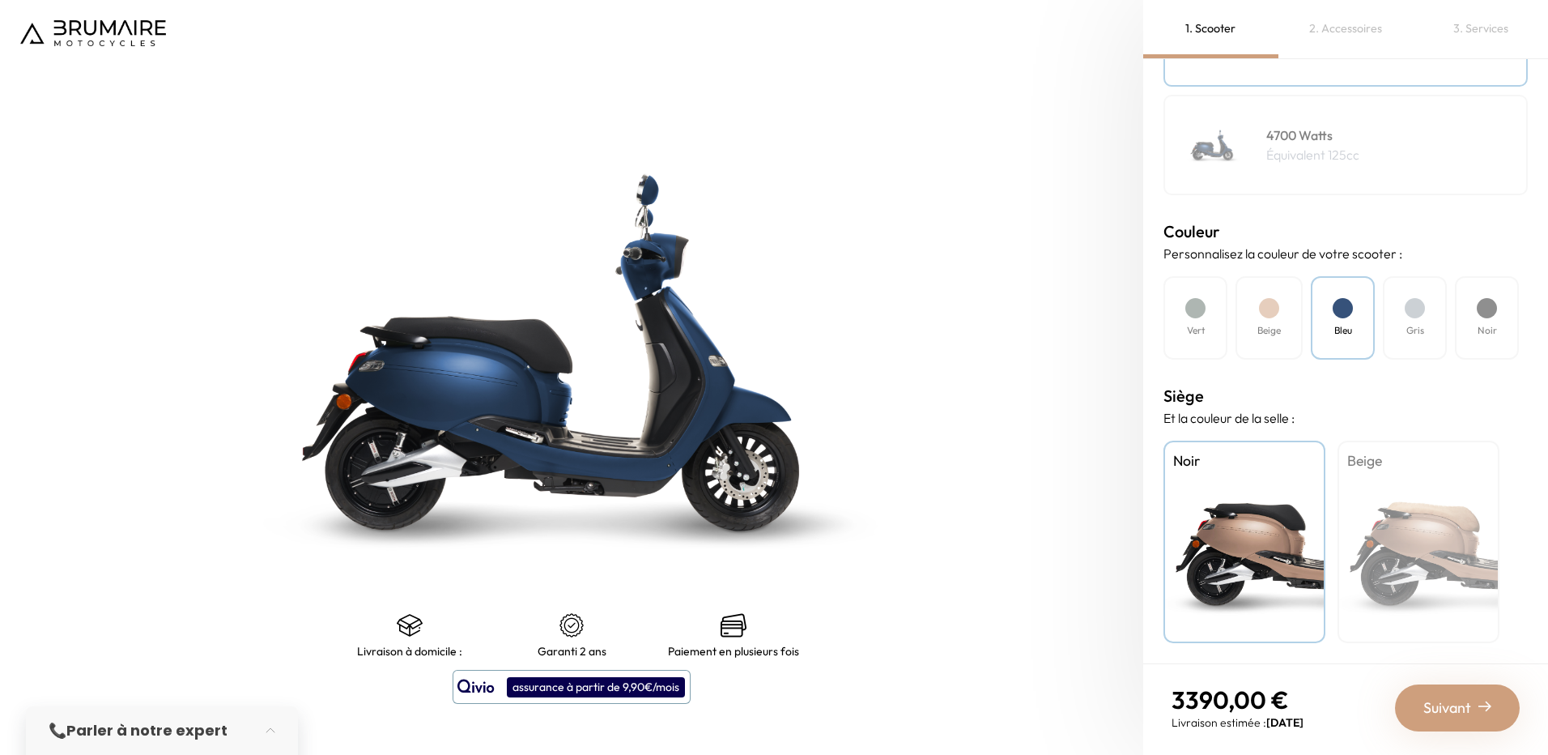 This screenshot has width=1548, height=755. What do you see at coordinates (1485, 706) in the screenshot?
I see `img: right-arrow-2.png` at bounding box center [1485, 706].